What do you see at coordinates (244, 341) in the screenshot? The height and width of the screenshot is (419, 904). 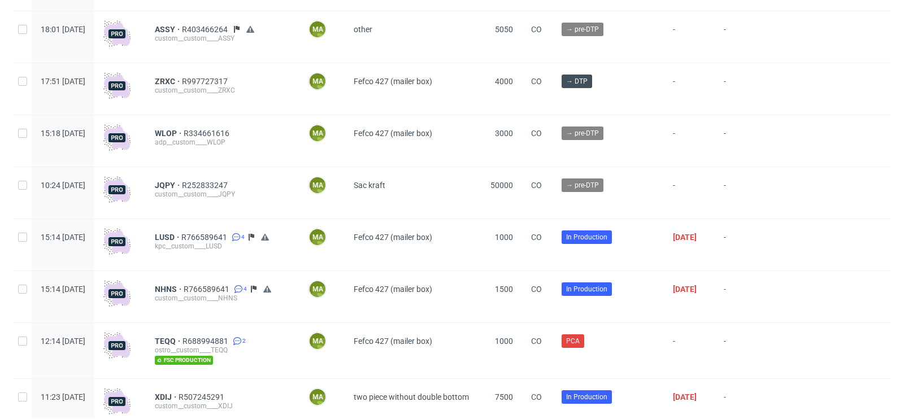 I see `span: 2` at bounding box center [244, 341].